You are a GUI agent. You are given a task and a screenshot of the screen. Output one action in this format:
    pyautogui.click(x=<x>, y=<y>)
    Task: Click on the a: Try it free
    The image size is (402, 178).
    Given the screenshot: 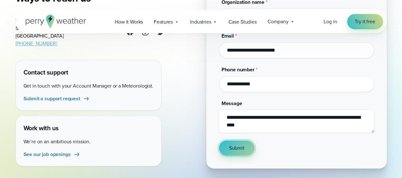 What is the action you would take?
    pyautogui.click(x=365, y=22)
    